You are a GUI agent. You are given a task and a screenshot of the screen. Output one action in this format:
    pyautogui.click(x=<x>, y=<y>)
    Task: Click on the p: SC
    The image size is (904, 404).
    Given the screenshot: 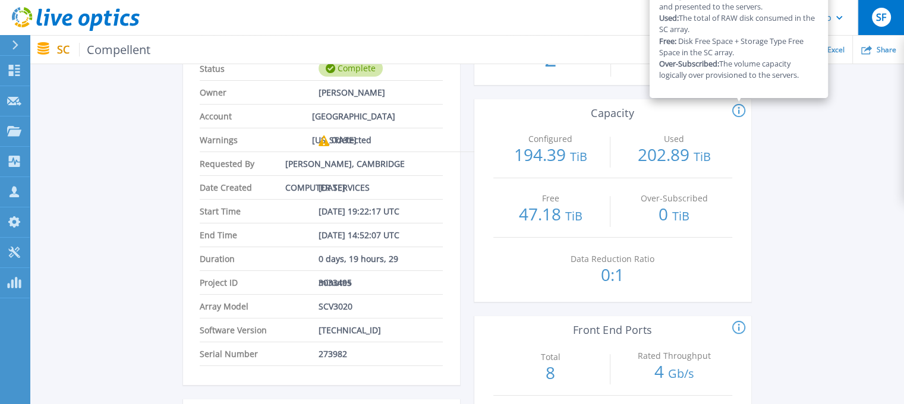 What is the action you would take?
    pyautogui.click(x=104, y=49)
    